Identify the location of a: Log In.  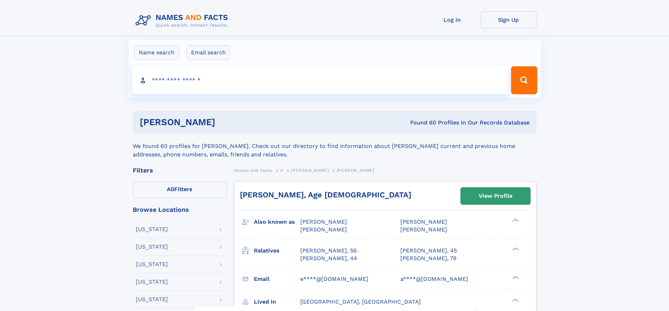
(452, 20).